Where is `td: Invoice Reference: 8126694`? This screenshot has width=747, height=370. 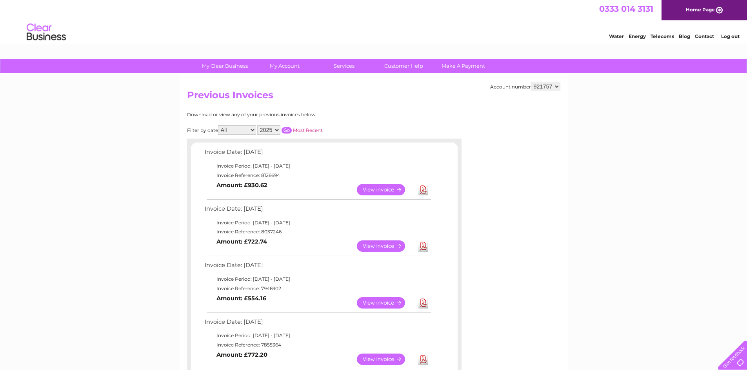
td: Invoice Reference: 8126694 is located at coordinates (317, 176).